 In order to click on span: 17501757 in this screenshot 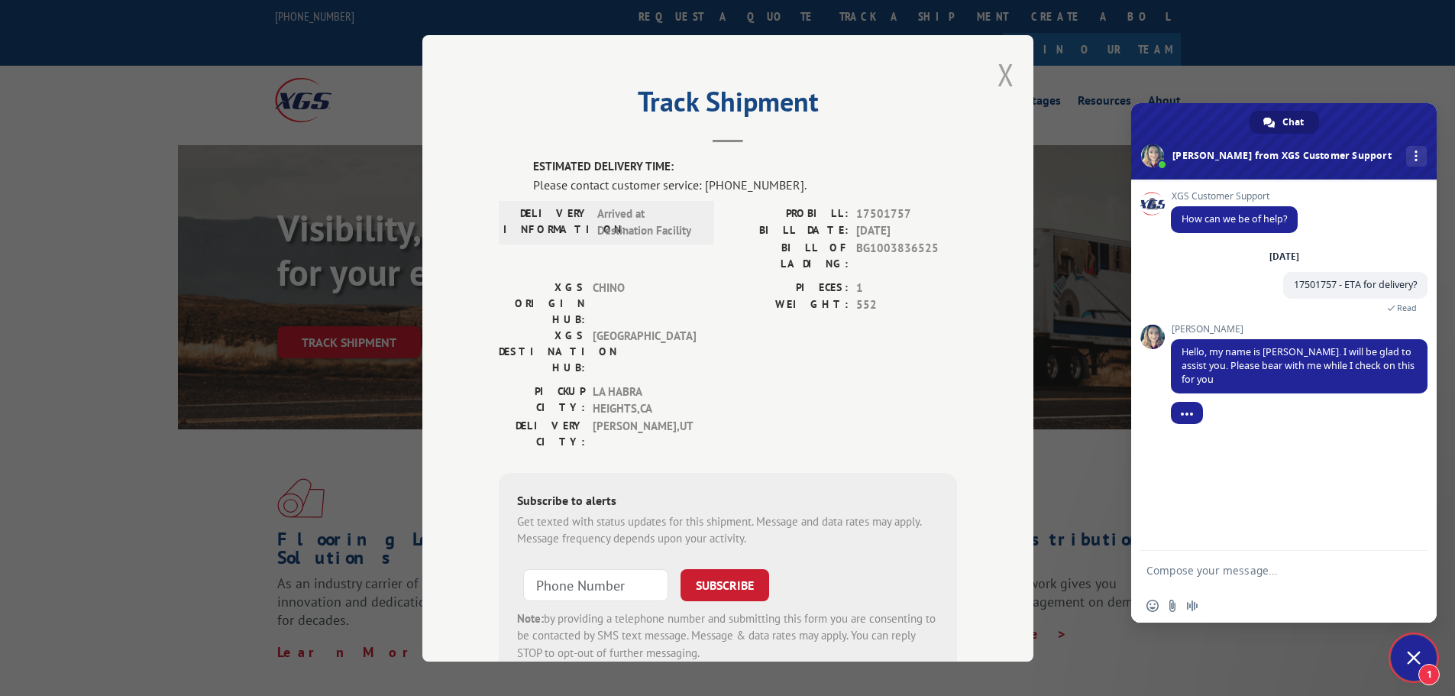, I will do `click(907, 213)`.